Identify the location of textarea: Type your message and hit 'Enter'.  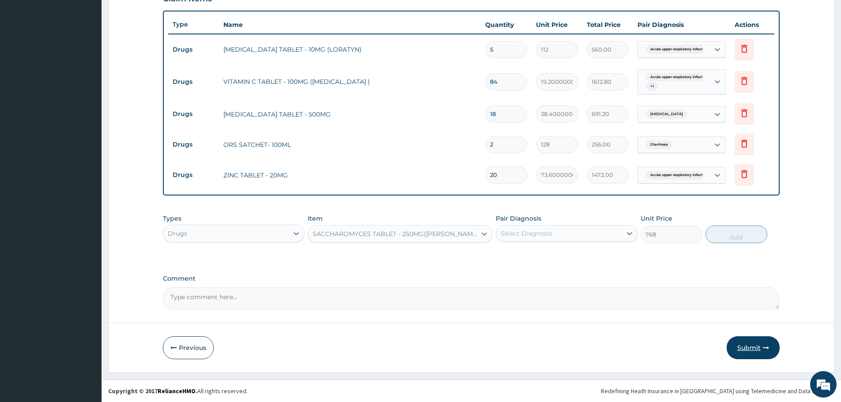
(86, 257).